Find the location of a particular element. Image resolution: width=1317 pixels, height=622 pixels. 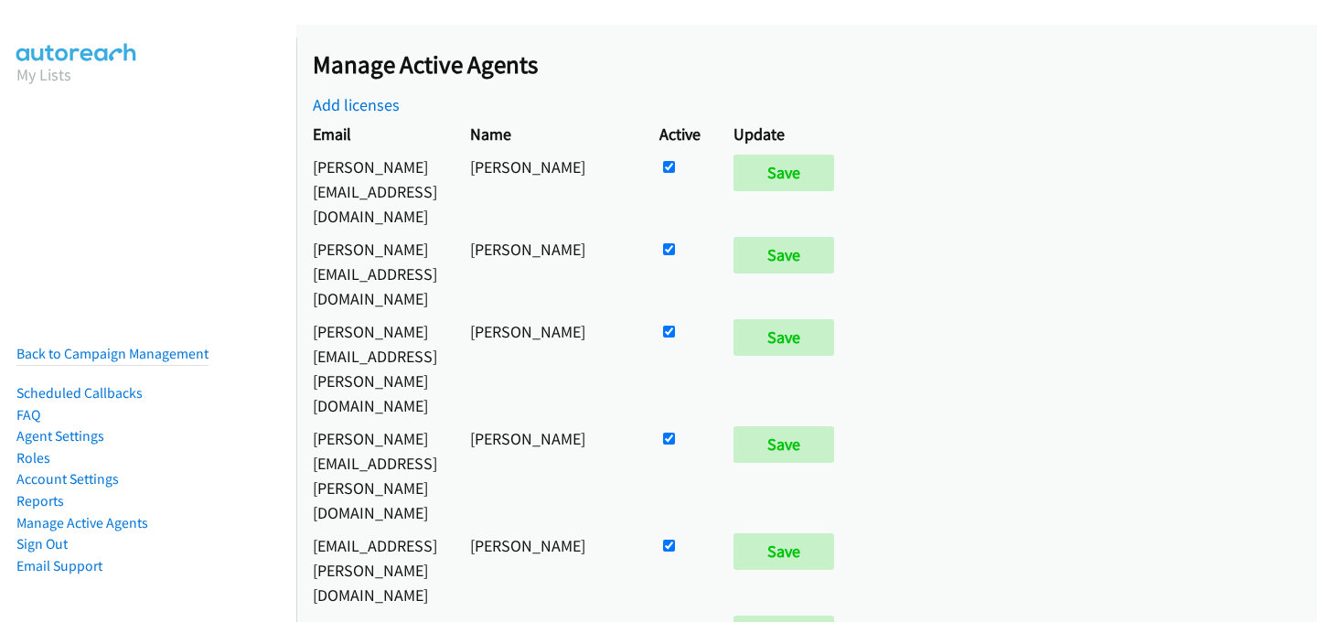

th: Update is located at coordinates (788, 134).